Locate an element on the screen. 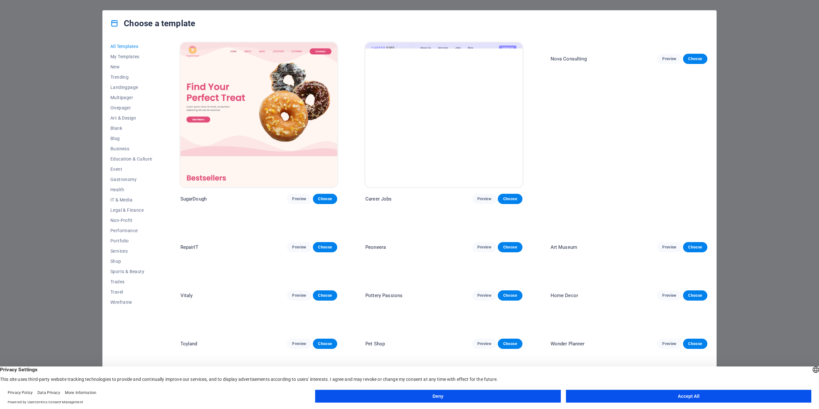  span: Services is located at coordinates (131, 251).